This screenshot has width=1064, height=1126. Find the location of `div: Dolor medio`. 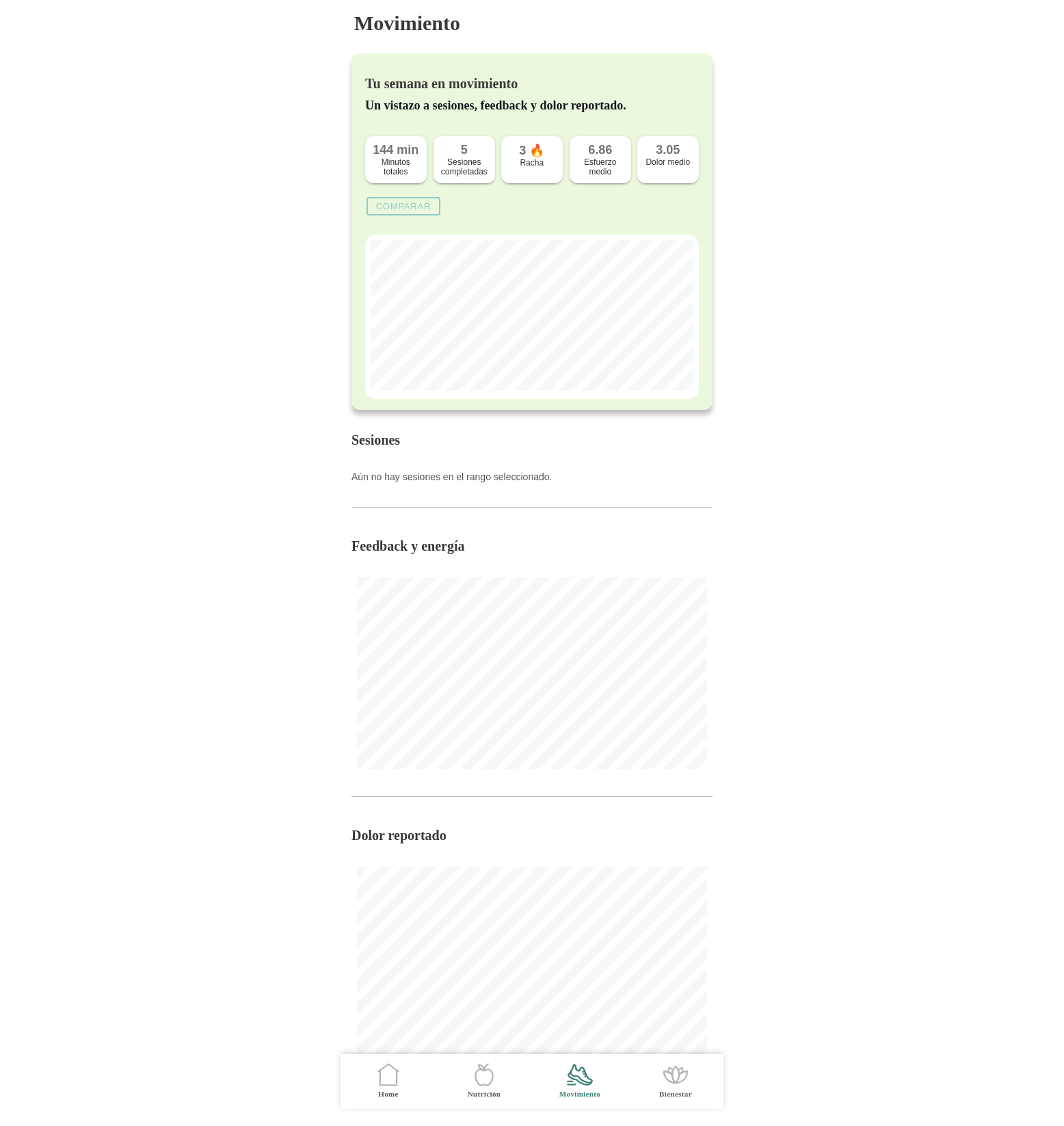

div: Dolor medio is located at coordinates (668, 162).